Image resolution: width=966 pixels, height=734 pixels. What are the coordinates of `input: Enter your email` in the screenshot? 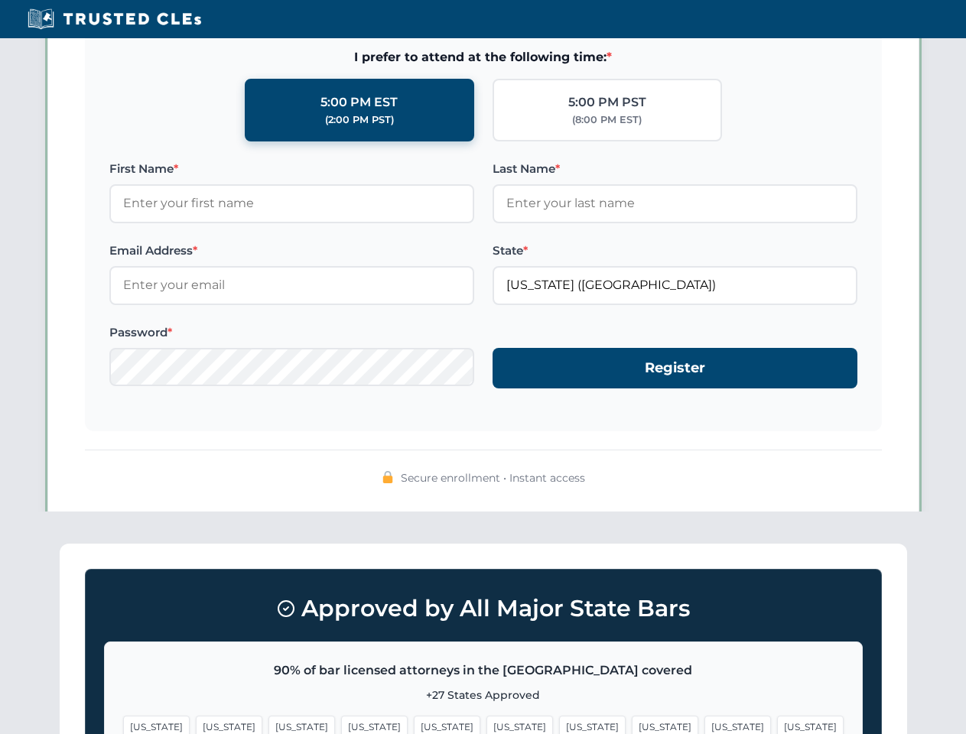 It's located at (291, 285).